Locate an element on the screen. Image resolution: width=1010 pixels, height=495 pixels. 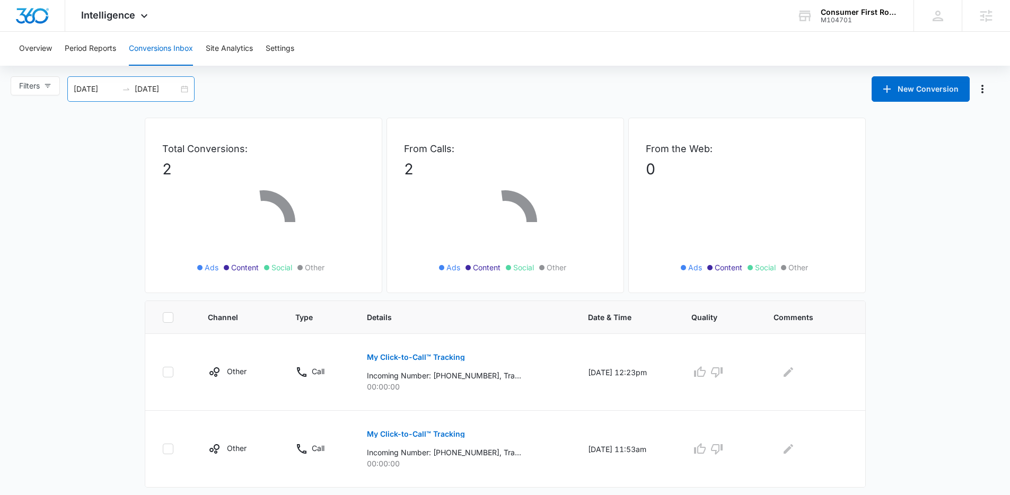
div: account id is located at coordinates (860, 20).